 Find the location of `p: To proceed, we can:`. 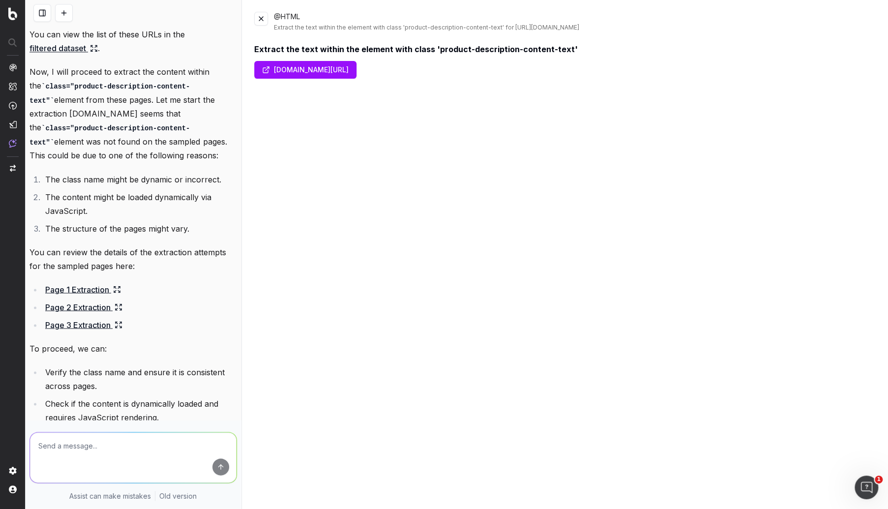

p: To proceed, we can: is located at coordinates (133, 348).